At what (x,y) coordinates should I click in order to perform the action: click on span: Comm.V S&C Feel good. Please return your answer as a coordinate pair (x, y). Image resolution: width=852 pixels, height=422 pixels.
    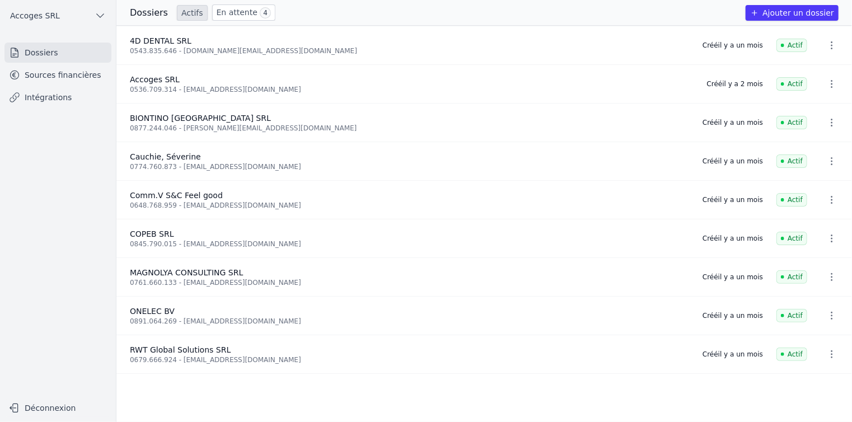
    Looking at the image, I should click on (176, 195).